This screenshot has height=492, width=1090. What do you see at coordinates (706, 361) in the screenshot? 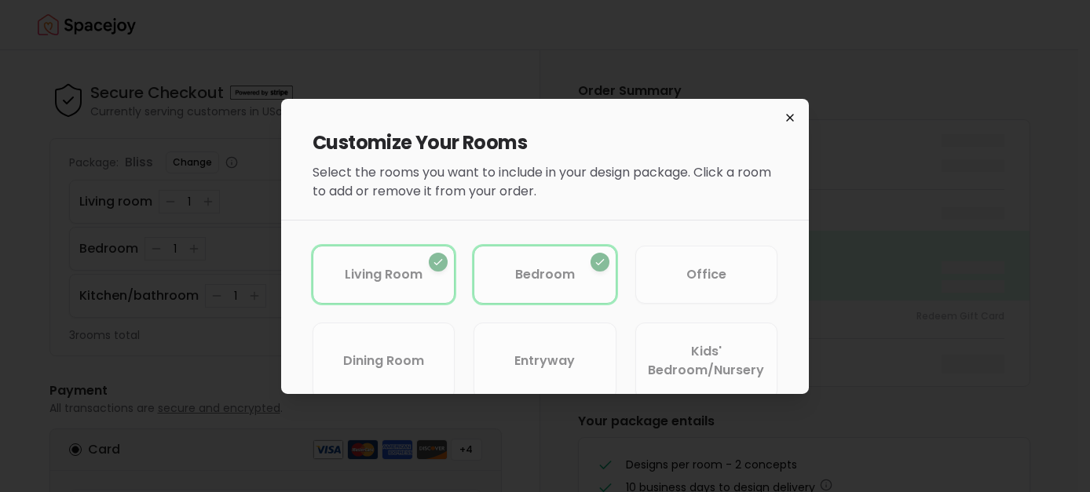
I see `button: Add Kids' Bedroom/Nursery` at bounding box center [706, 361].